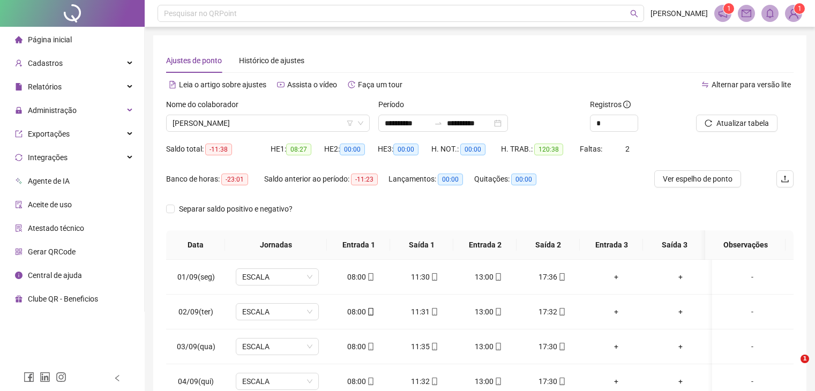  I want to click on th: Entrada 1, so click(359, 245).